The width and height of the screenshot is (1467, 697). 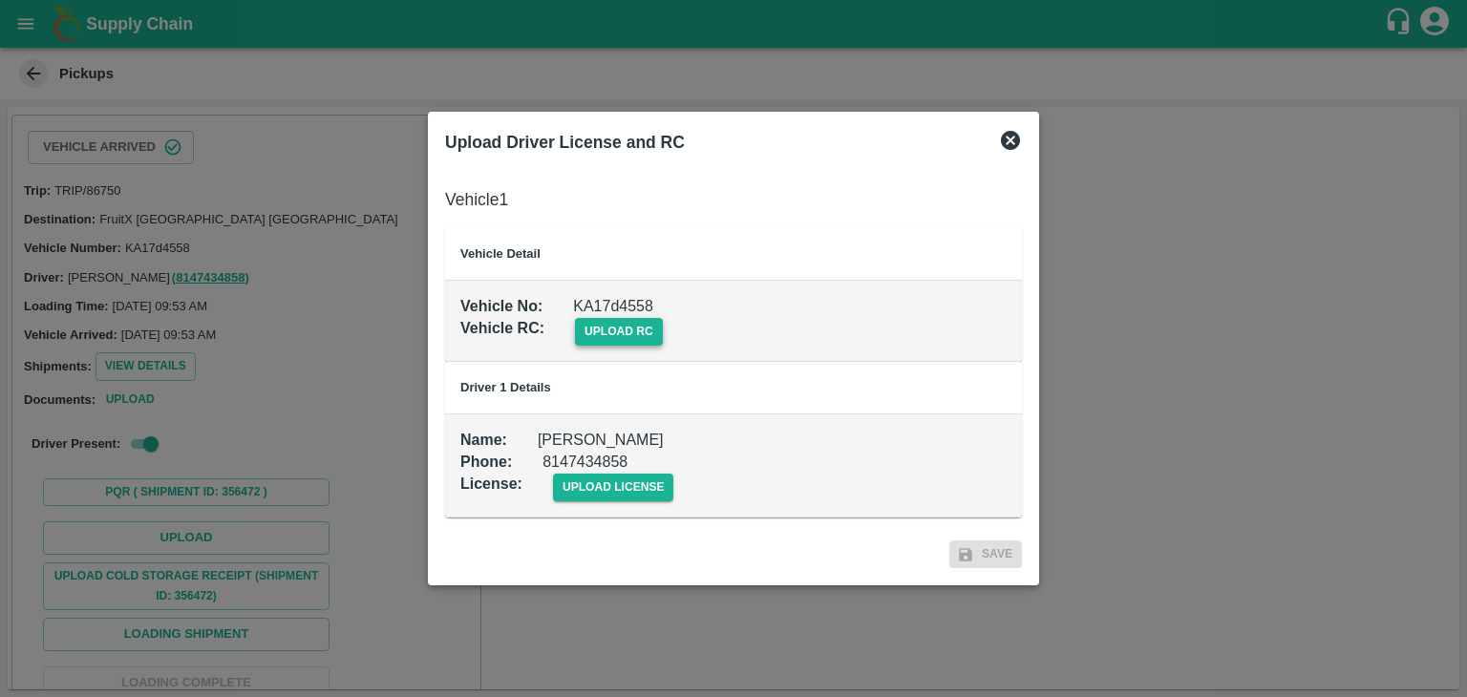 What do you see at coordinates (565, 142) in the screenshot?
I see `b: Upload Driver License and RC` at bounding box center [565, 142].